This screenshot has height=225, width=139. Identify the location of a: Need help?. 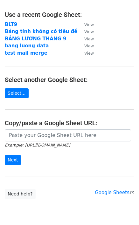
(20, 194).